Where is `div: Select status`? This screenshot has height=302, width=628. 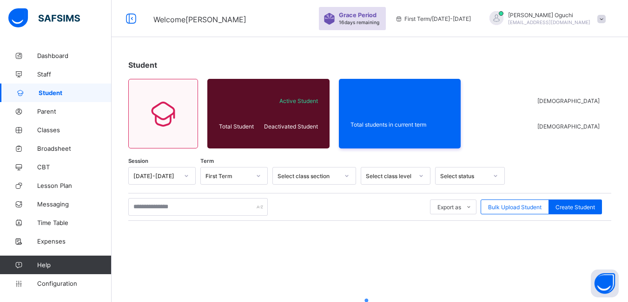
div: Select status is located at coordinates (464, 176).